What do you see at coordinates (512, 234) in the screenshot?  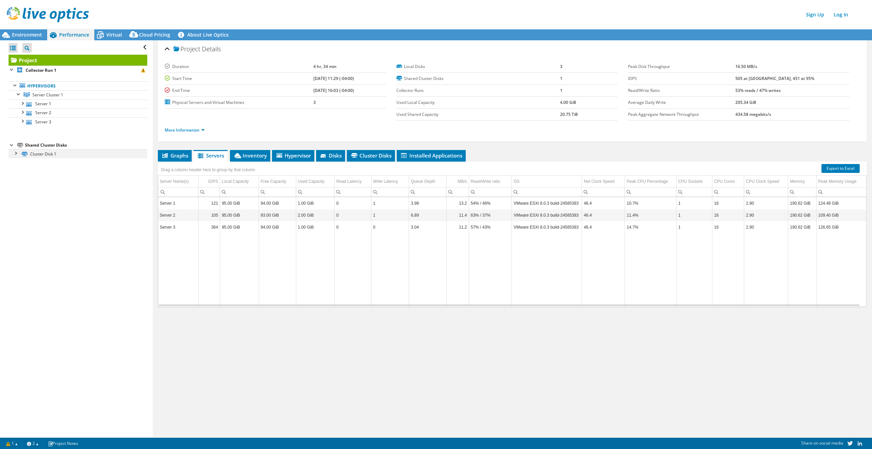 I see `div: Data grid` at bounding box center [512, 234].